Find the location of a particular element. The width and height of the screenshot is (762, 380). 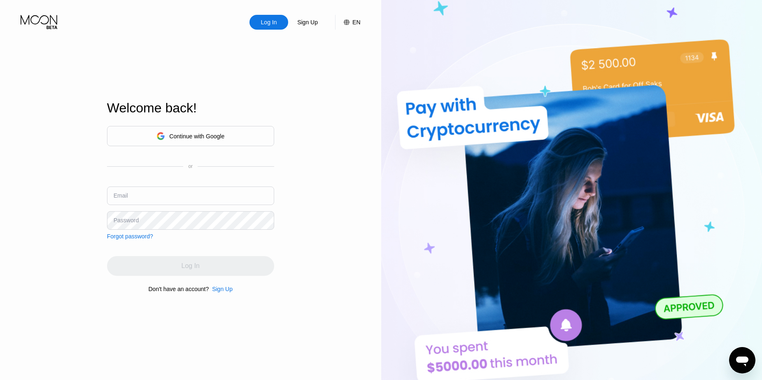

div: Forgot password? is located at coordinates (130, 236).